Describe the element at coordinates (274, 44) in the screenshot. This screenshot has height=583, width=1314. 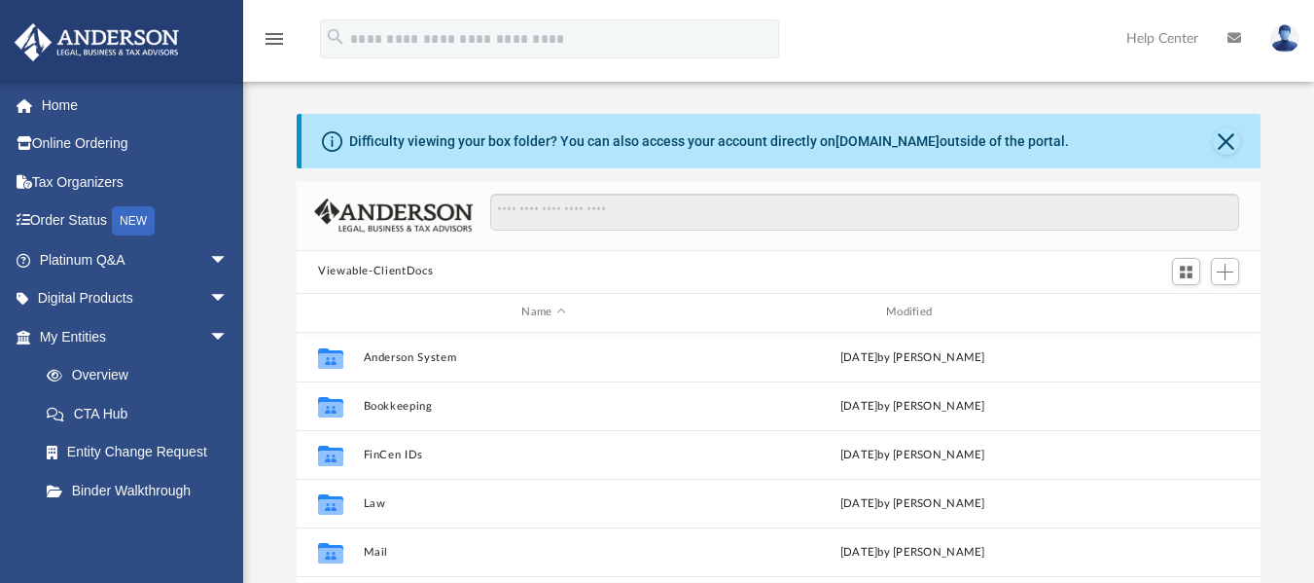
I see `a: menu` at that location.